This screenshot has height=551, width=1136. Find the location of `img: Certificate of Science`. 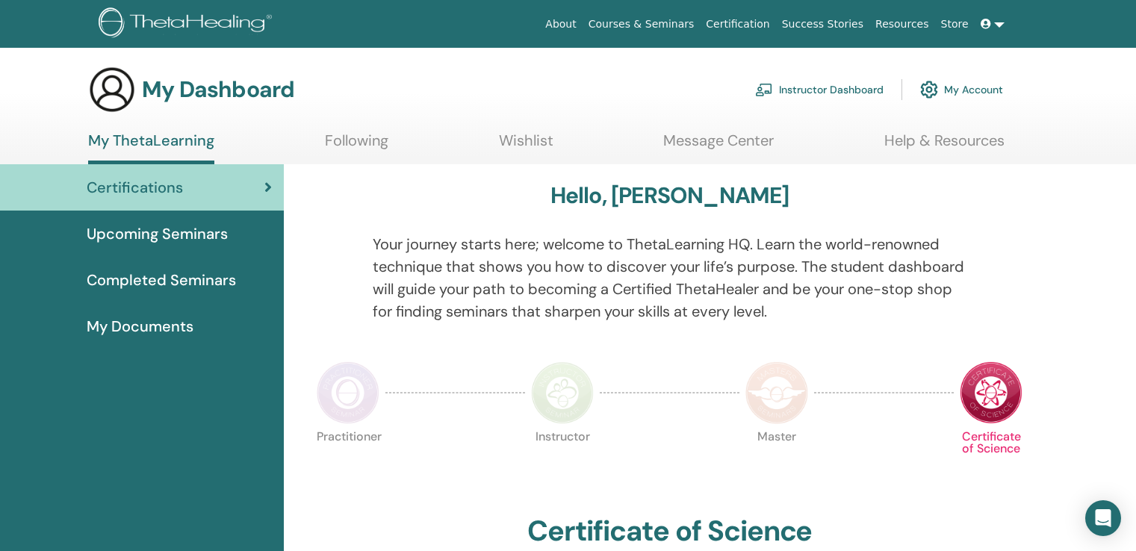

img: Certificate of Science is located at coordinates (991, 393).